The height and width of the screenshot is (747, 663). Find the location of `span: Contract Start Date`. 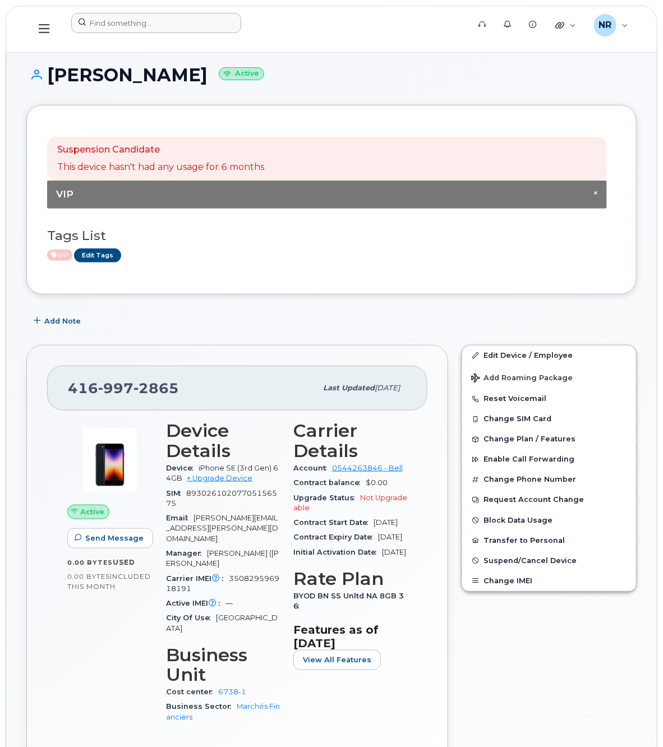

span: Contract Start Date is located at coordinates (333, 522).